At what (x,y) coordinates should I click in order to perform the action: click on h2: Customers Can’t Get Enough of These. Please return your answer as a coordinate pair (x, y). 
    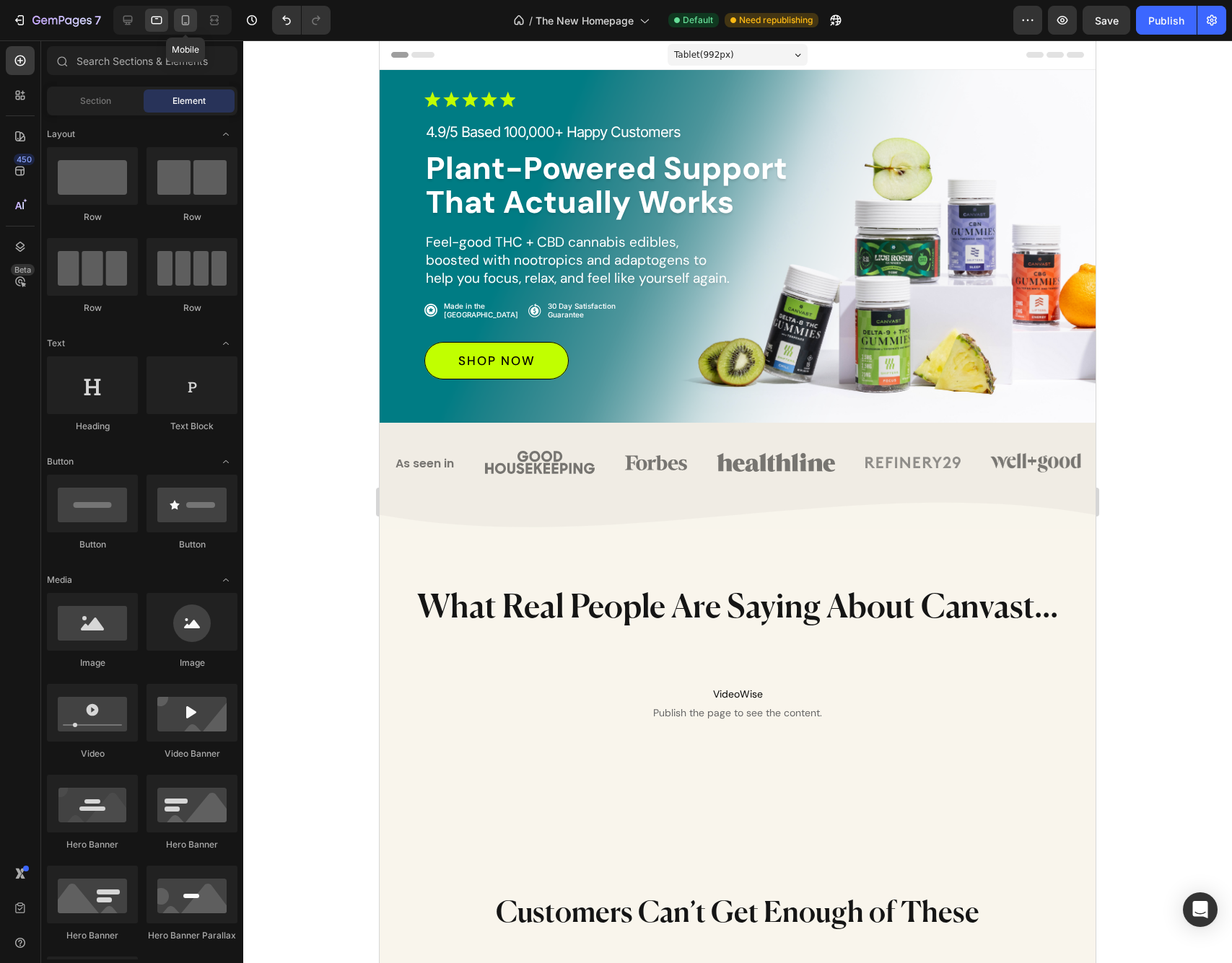
    Looking at the image, I should click on (358, 873).